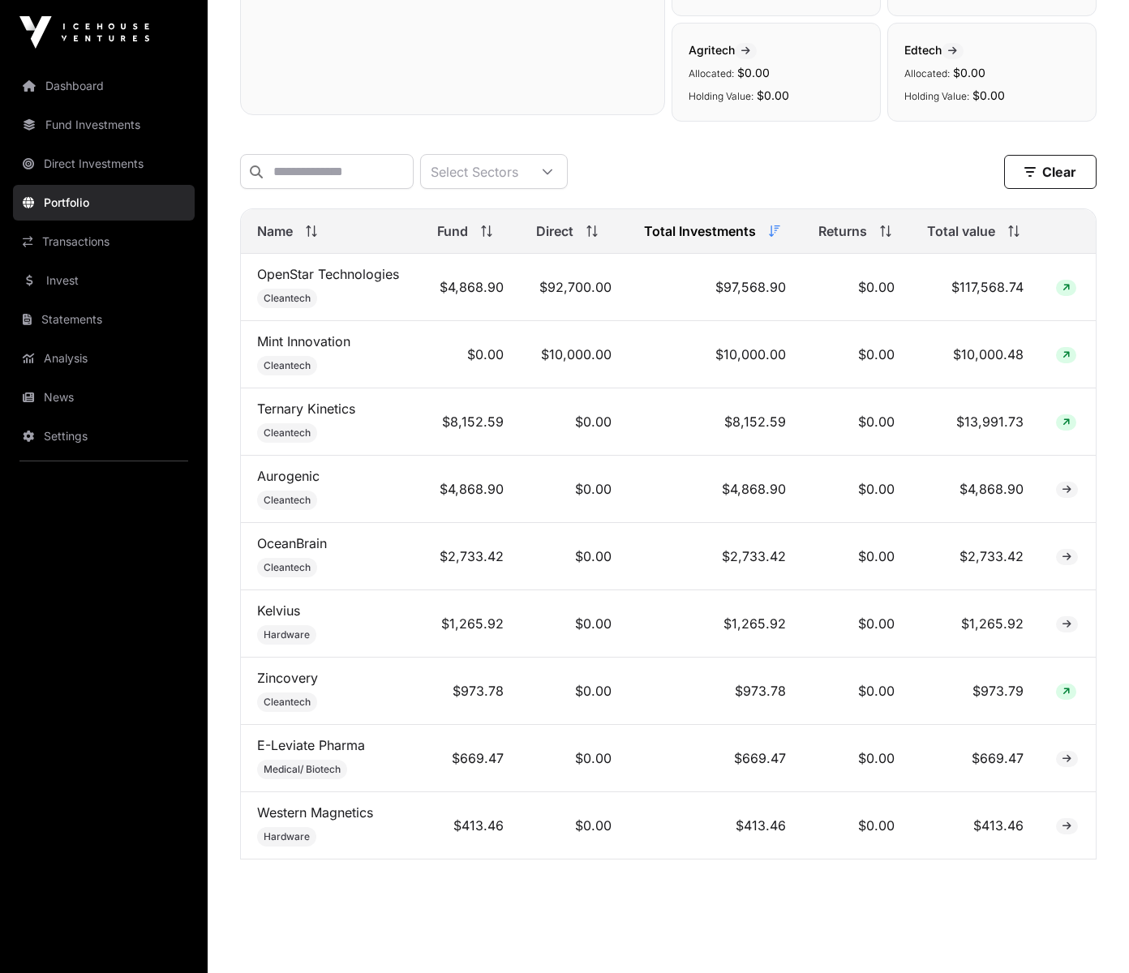 This screenshot has height=973, width=1129. I want to click on td: $13,991.73, so click(975, 422).